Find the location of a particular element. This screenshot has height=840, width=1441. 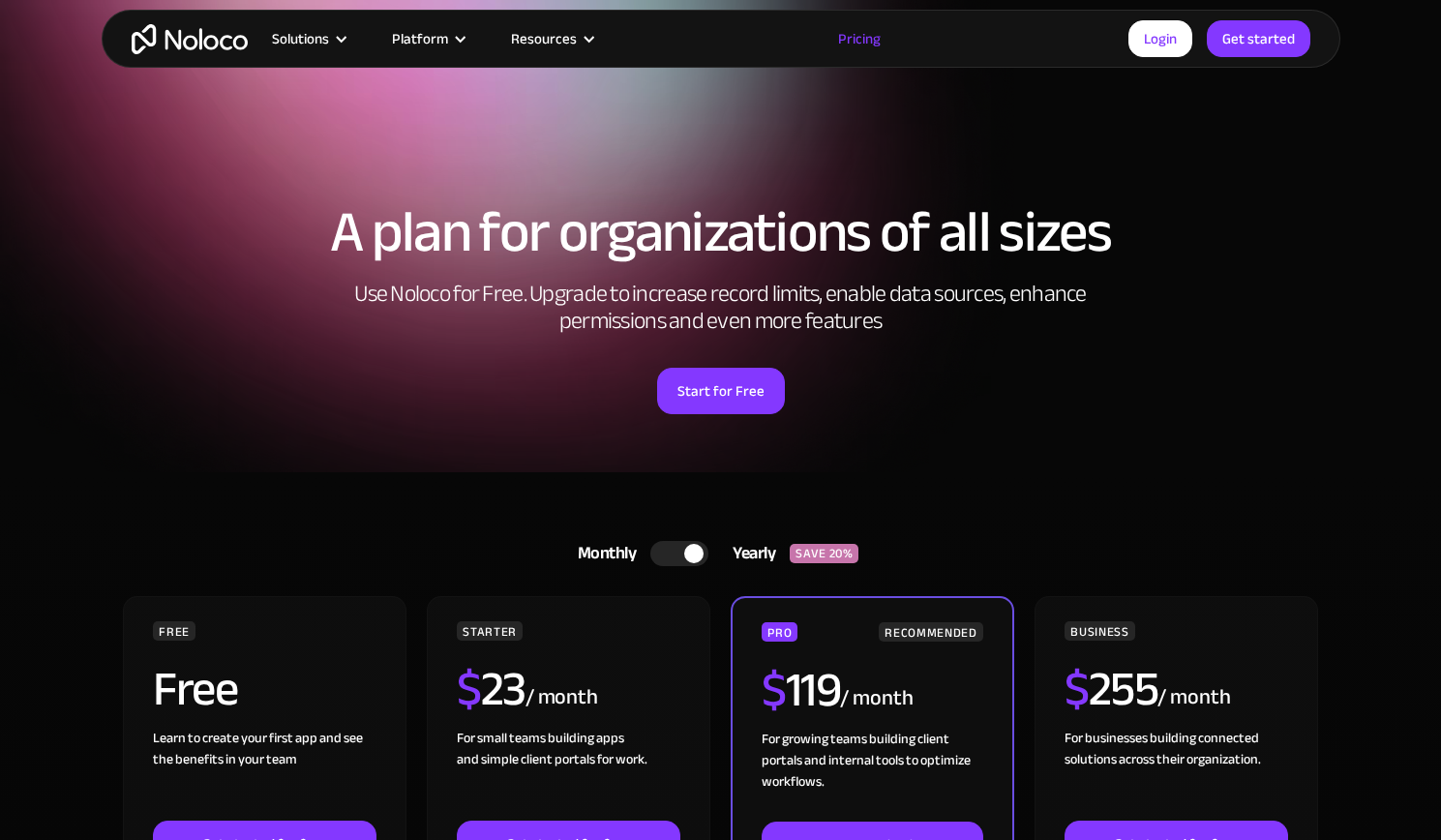

div: BUSINESS is located at coordinates (1100, 631).